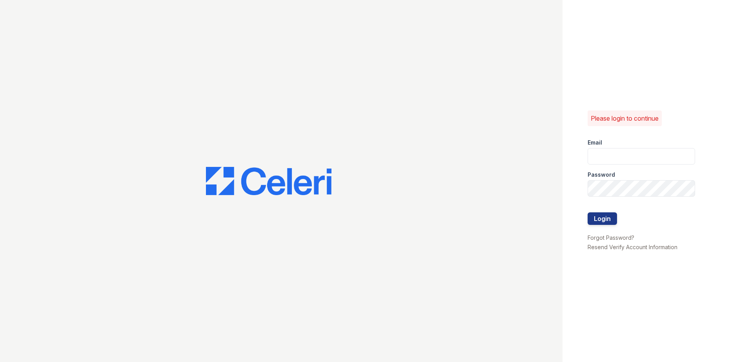  I want to click on a: Resend Verify Account Information, so click(632, 247).